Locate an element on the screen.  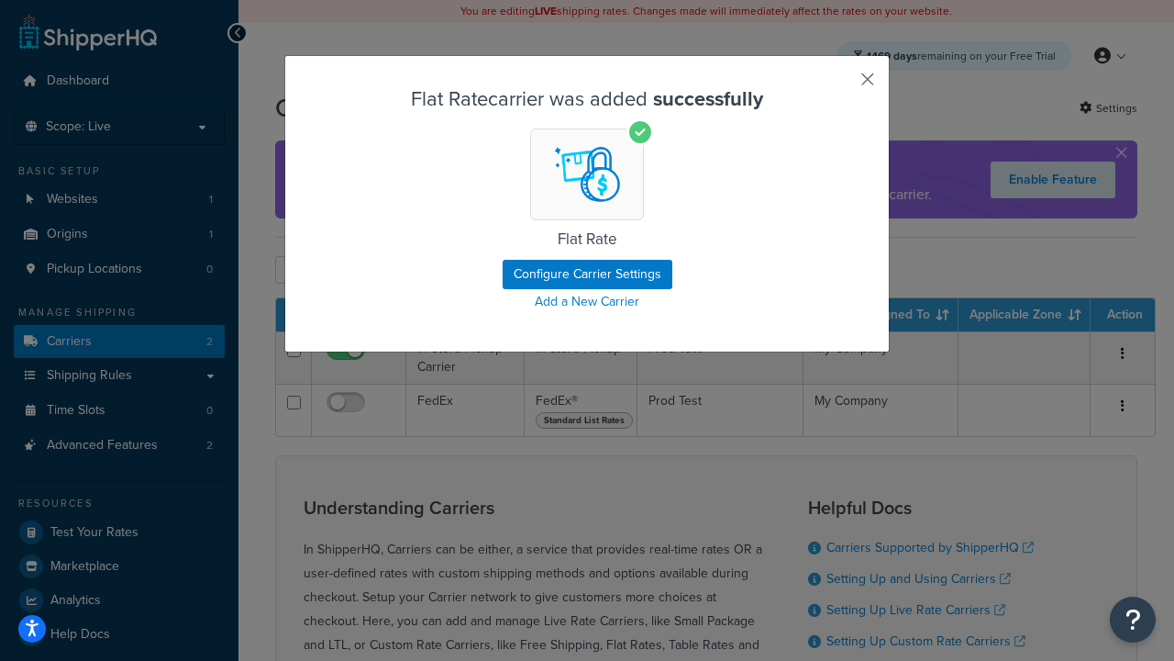
button: Configure Carrier Settings is located at coordinates (587, 274).